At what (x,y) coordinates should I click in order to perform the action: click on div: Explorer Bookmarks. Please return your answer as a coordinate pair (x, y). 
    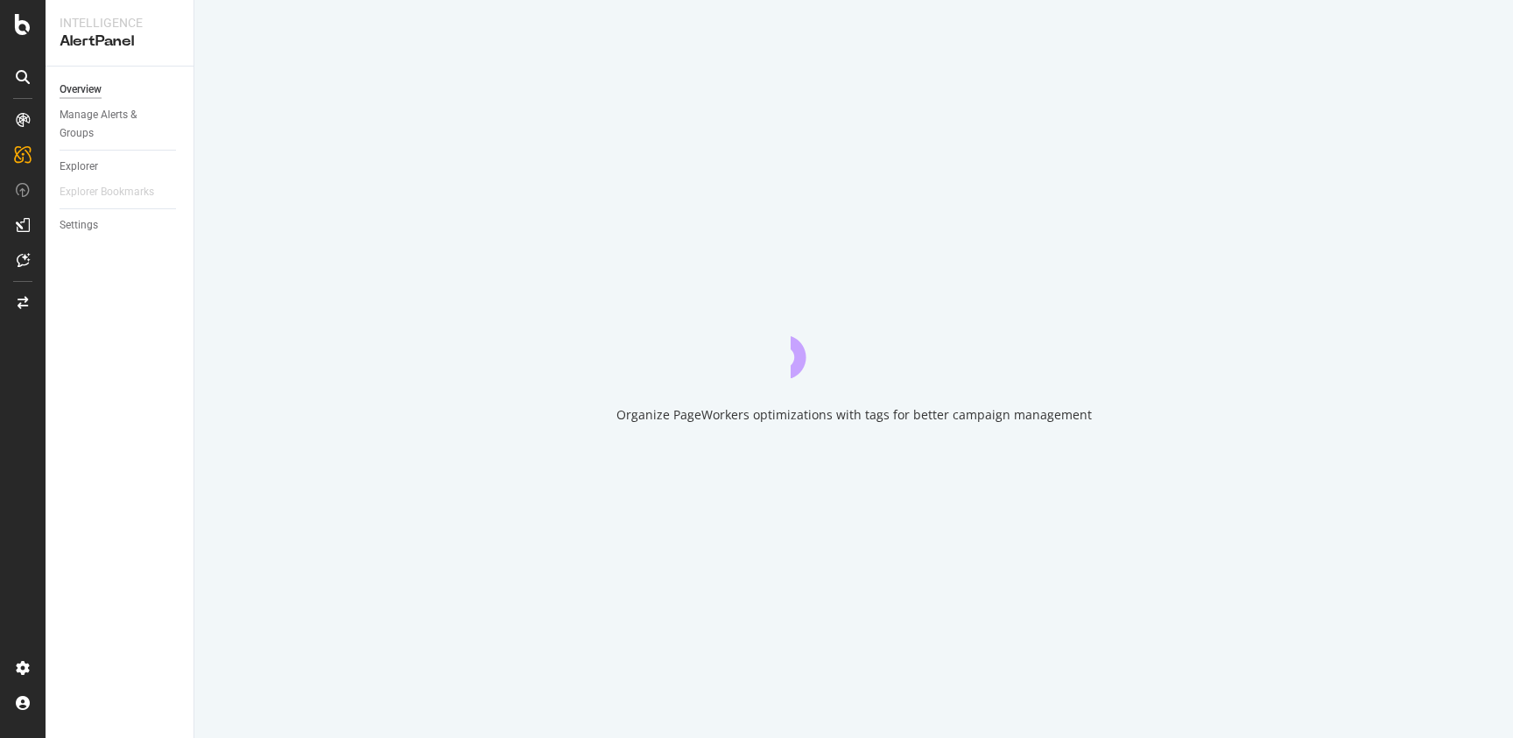
    Looking at the image, I should click on (107, 192).